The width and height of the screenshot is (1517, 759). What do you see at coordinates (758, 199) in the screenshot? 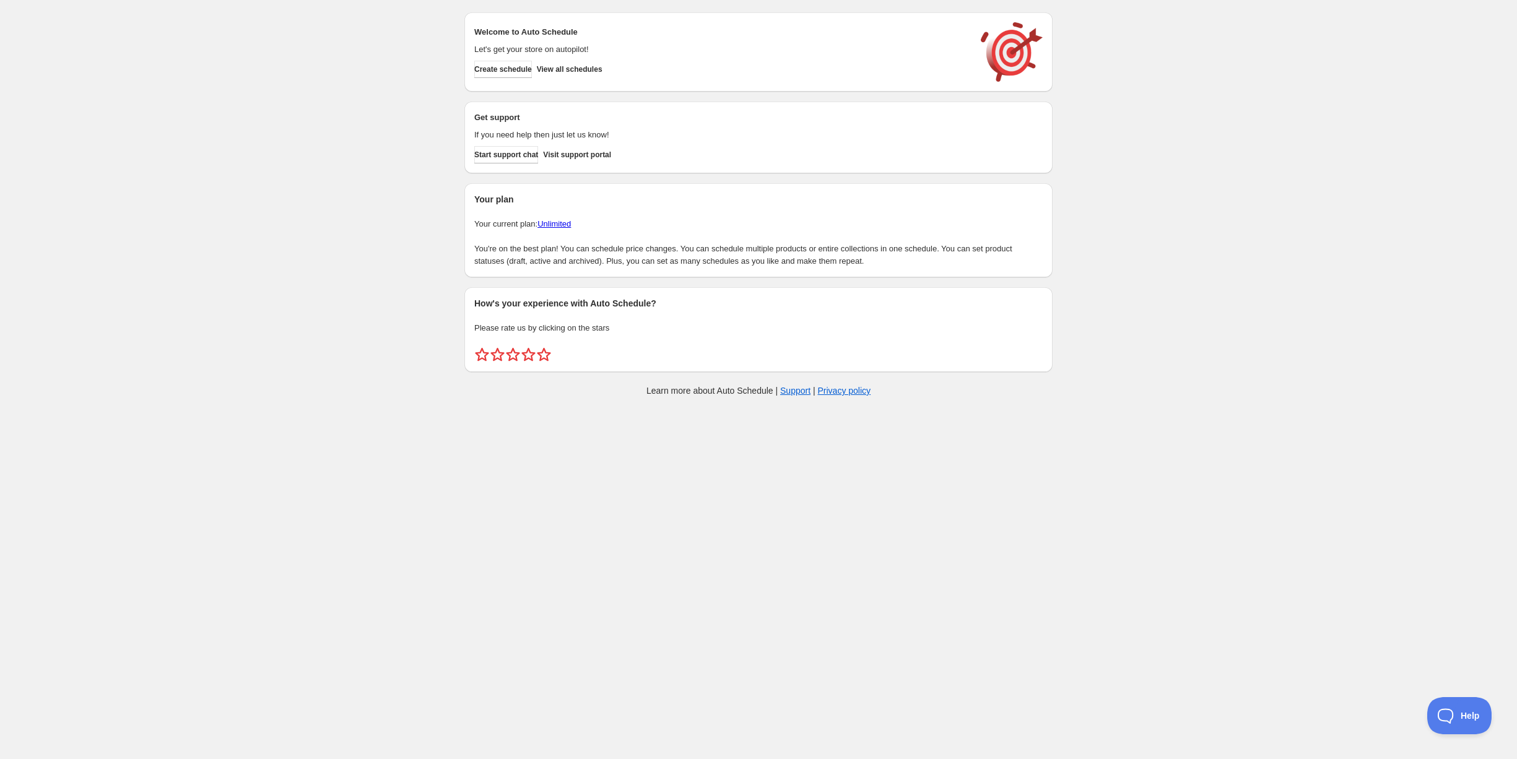
I see `h2: Your plan` at bounding box center [758, 199].